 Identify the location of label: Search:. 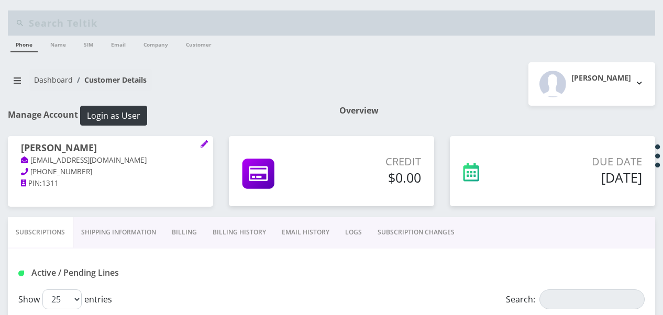
(575, 300).